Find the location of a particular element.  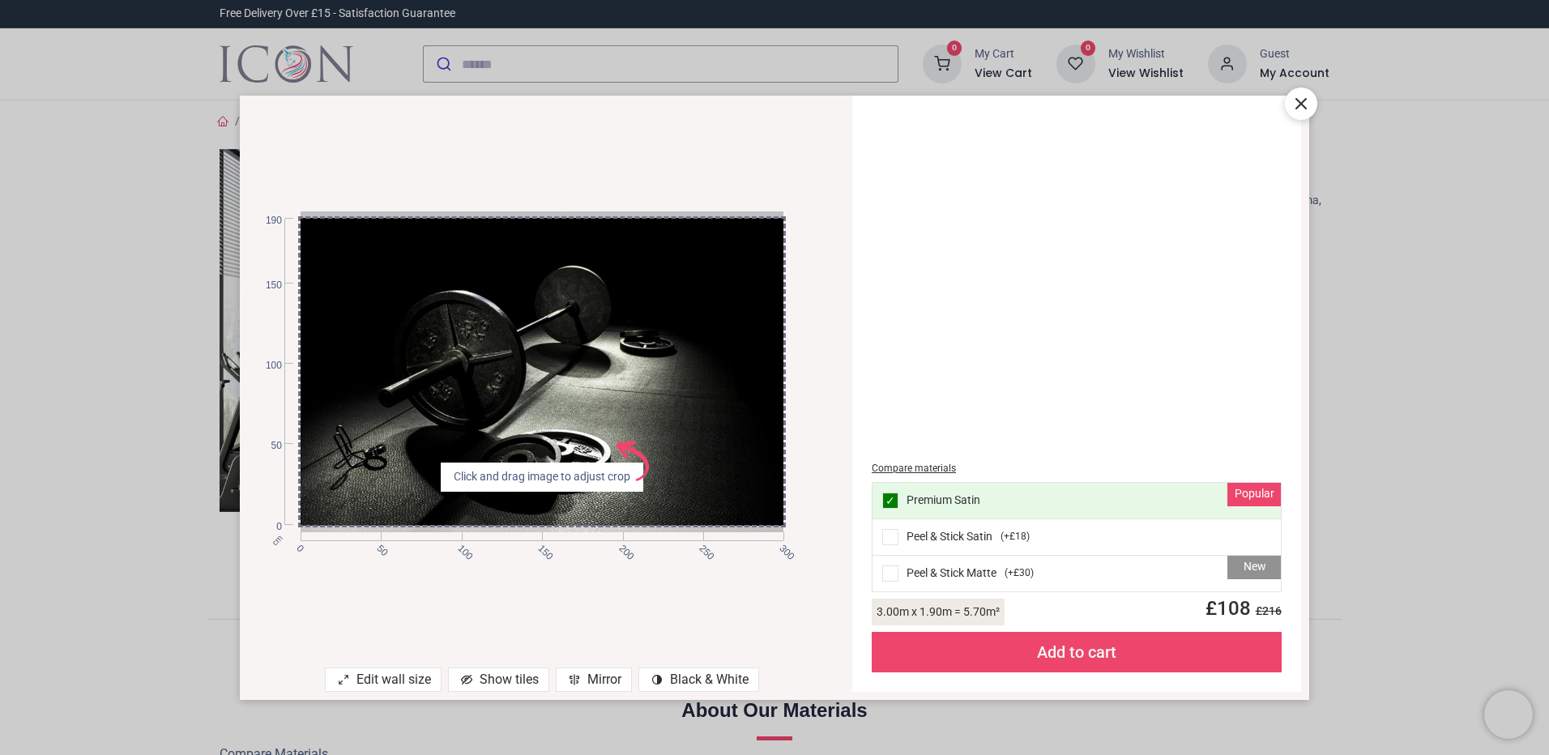

div: Show tiles is located at coordinates (498, 680).